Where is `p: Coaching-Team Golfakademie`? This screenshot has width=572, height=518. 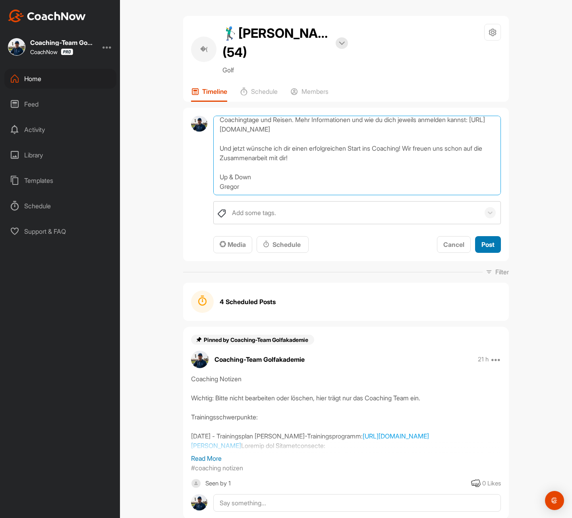 p: Coaching-Team Golfakademie is located at coordinates (259, 359).